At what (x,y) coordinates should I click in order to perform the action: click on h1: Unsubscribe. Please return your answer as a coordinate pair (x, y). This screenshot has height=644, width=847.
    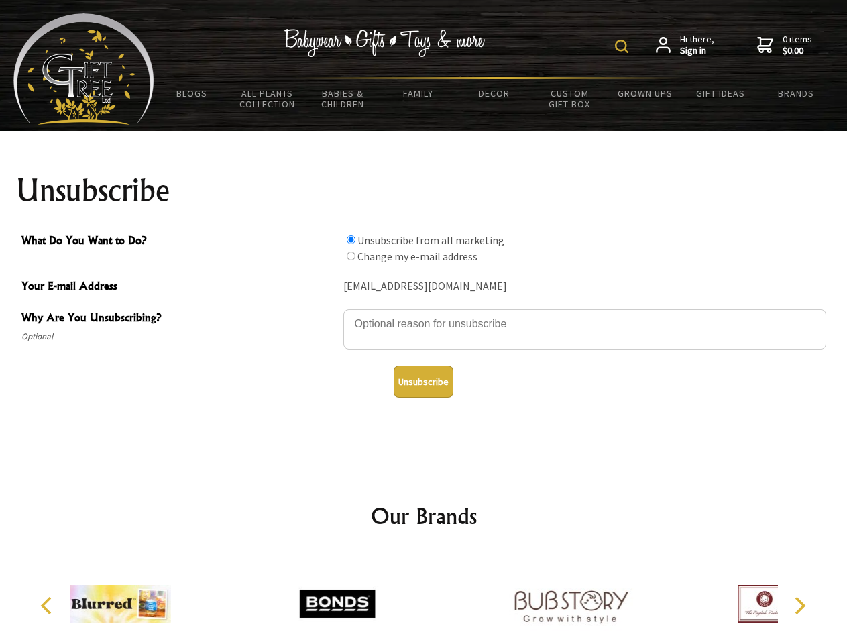
    Looking at the image, I should click on (424, 190).